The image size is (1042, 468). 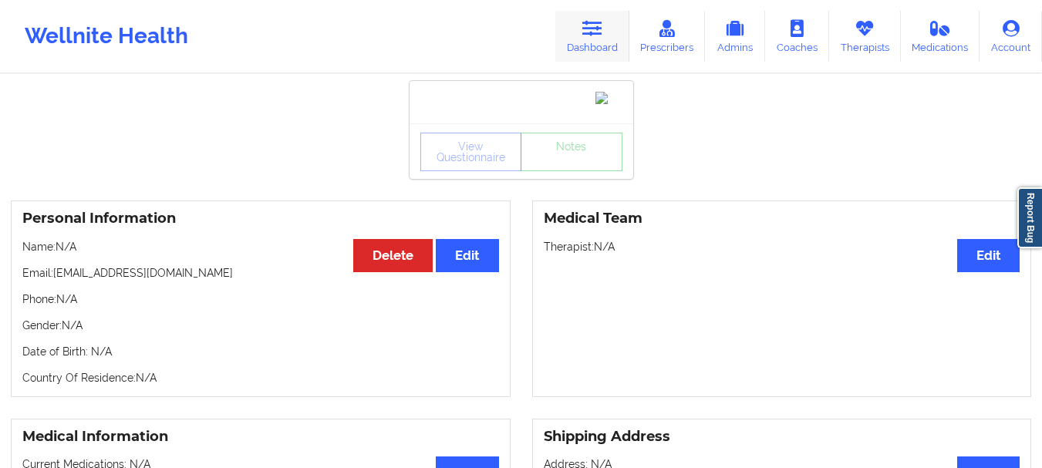 I want to click on p: Therapist: N/A, so click(x=782, y=247).